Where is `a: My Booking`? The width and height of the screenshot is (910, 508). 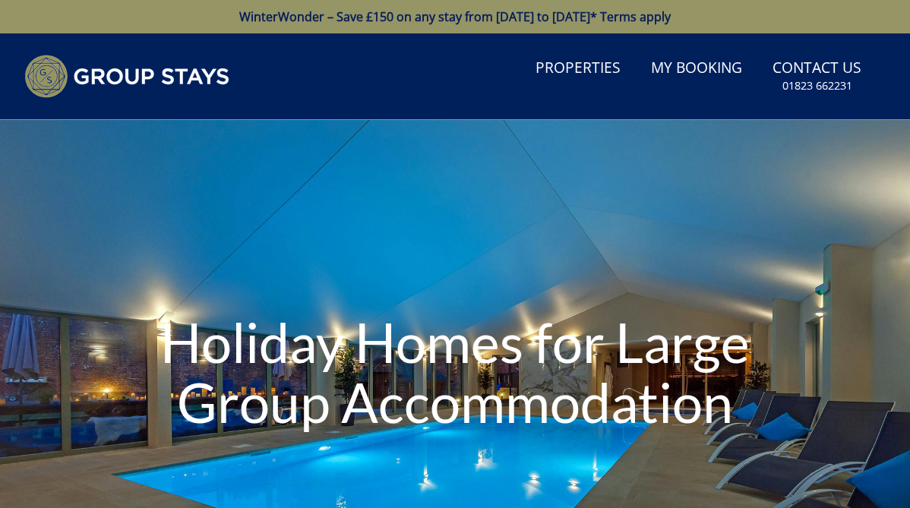
a: My Booking is located at coordinates (697, 68).